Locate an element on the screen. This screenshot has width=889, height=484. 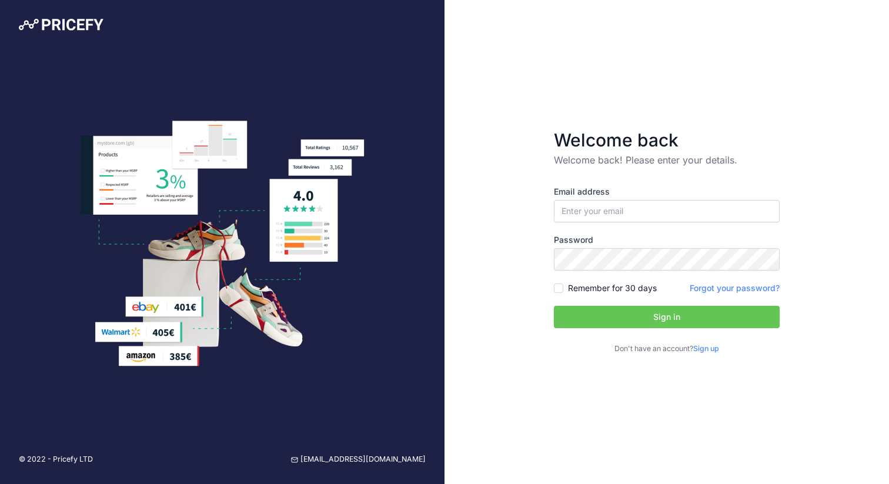
a: Forgot your password? is located at coordinates (735, 288).